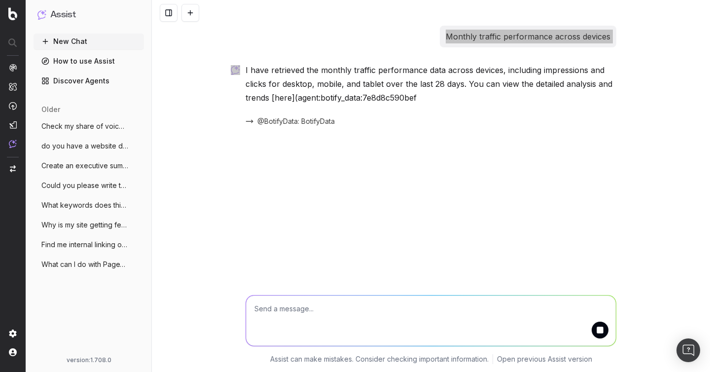 The width and height of the screenshot is (710, 372). I want to click on img: Activation, so click(13, 106).